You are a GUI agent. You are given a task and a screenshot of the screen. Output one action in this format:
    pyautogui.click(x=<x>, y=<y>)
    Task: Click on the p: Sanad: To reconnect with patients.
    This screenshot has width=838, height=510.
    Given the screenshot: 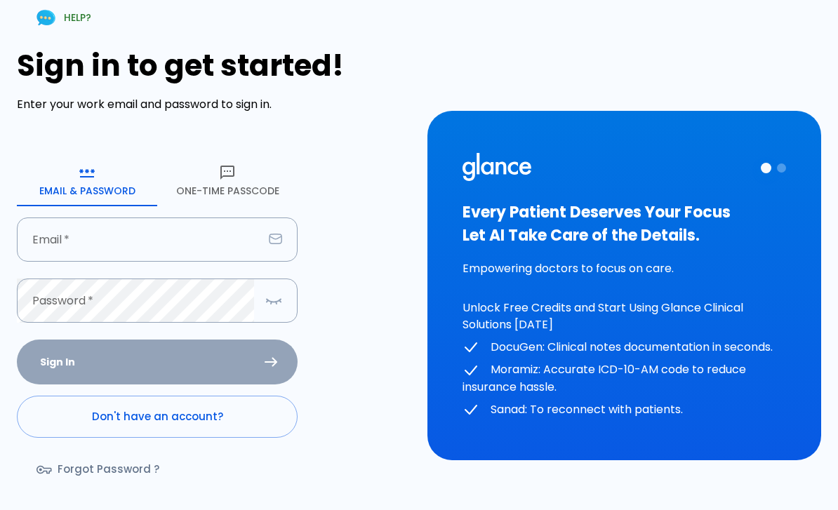 What is the action you would take?
    pyautogui.click(x=624, y=410)
    